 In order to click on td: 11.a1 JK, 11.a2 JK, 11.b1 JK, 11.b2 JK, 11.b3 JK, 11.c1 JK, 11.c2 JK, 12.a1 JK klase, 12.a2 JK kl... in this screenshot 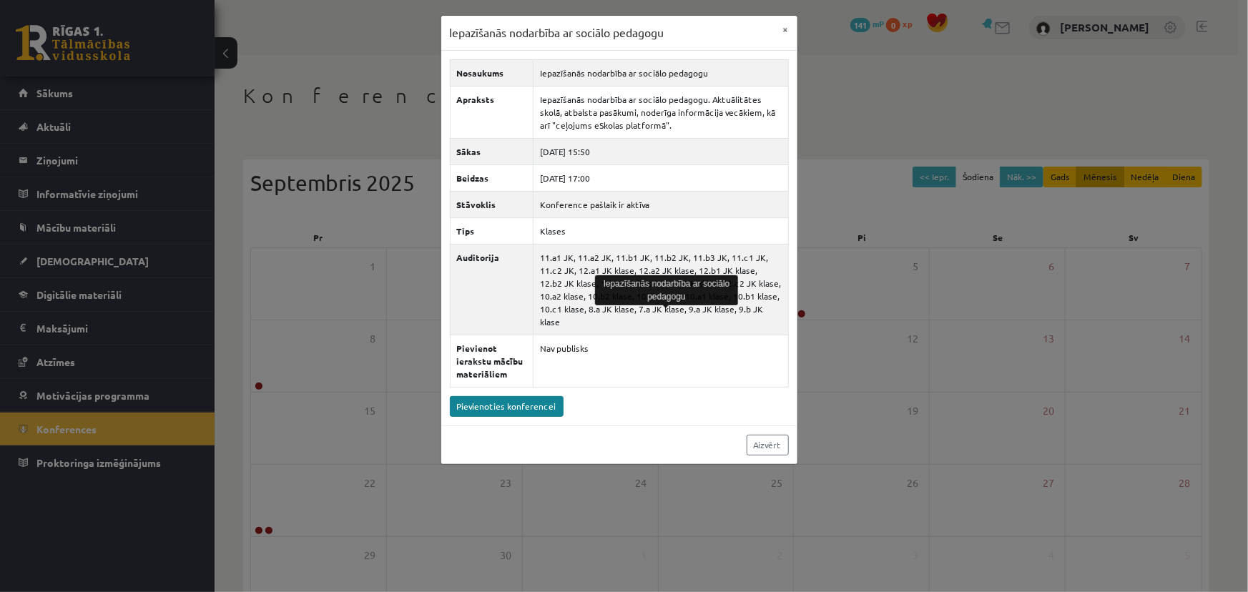, I will do `click(660, 289)`.